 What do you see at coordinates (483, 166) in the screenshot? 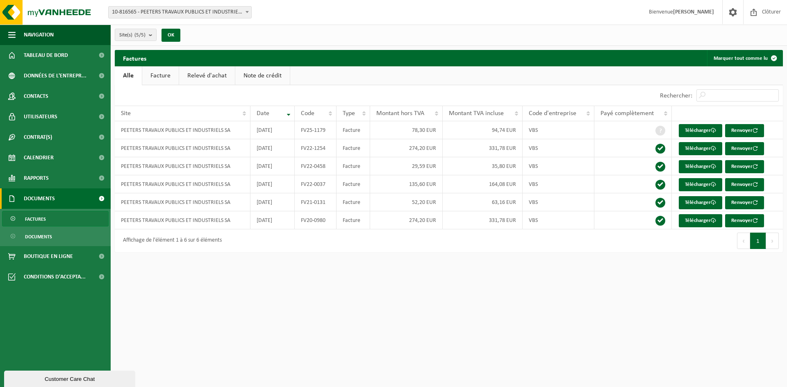
I see `td: 35,80 EUR` at bounding box center [483, 166].